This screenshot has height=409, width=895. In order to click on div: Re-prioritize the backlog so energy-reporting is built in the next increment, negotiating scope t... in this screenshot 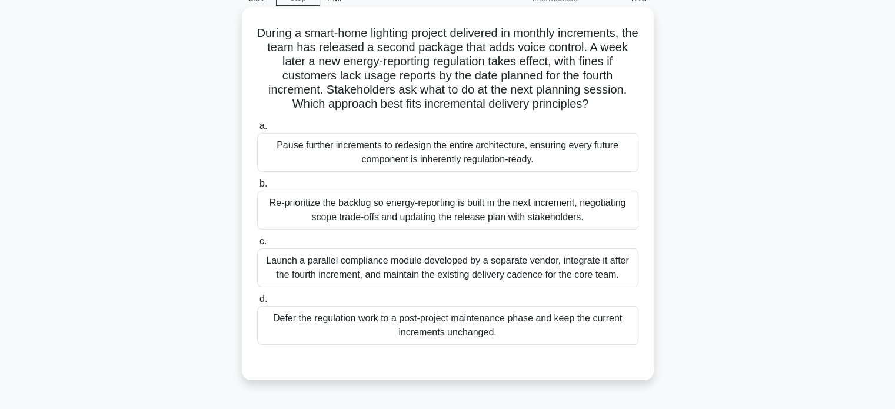, I will do `click(448, 210)`.